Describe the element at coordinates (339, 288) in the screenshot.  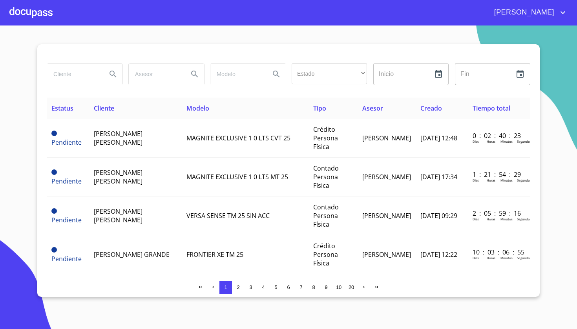
I see `button: 10` at that location.